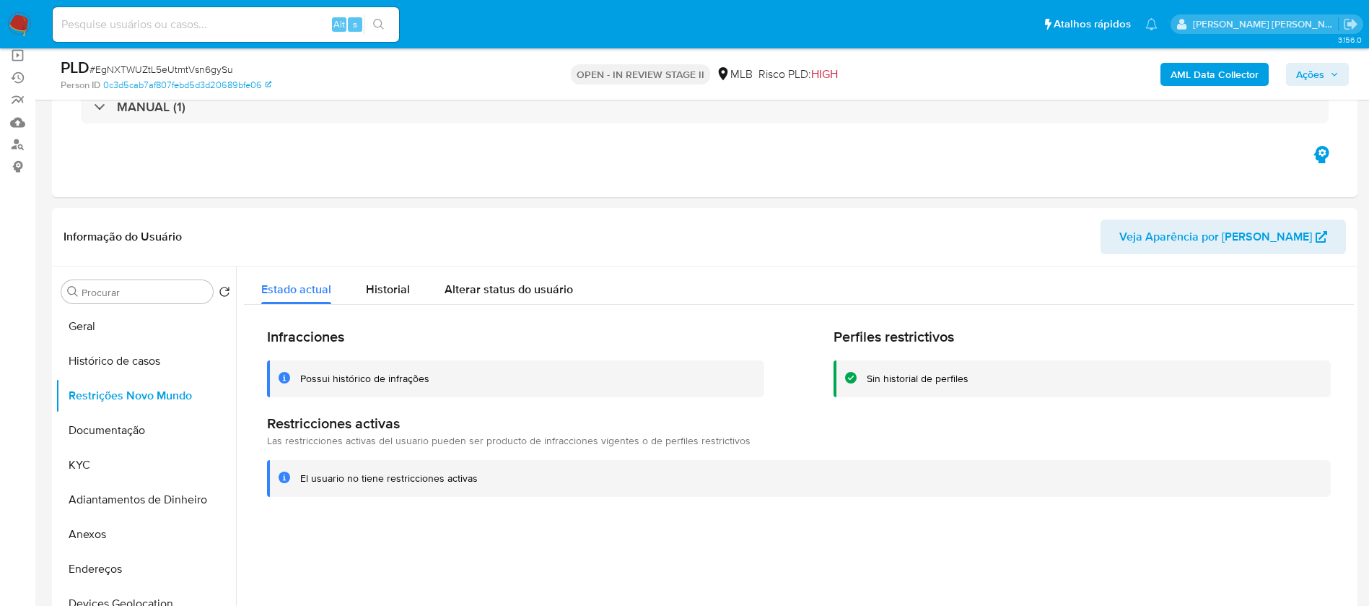  Describe the element at coordinates (73, 292) in the screenshot. I see `button: Procurar` at that location.